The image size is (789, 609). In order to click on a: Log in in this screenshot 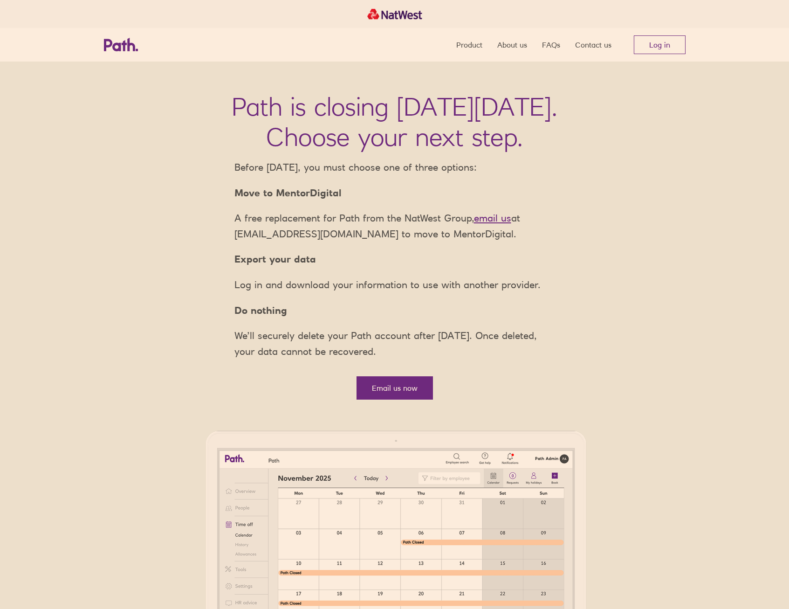, I will do `click(659, 45)`.